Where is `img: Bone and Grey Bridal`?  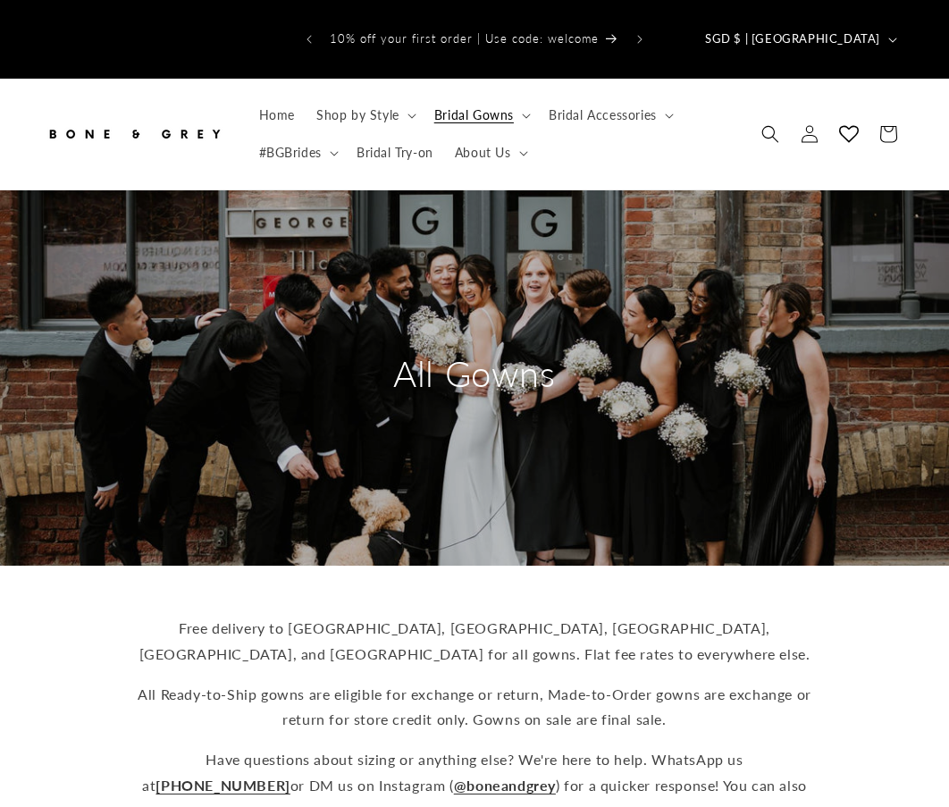 img: Bone and Grey Bridal is located at coordinates (134, 134).